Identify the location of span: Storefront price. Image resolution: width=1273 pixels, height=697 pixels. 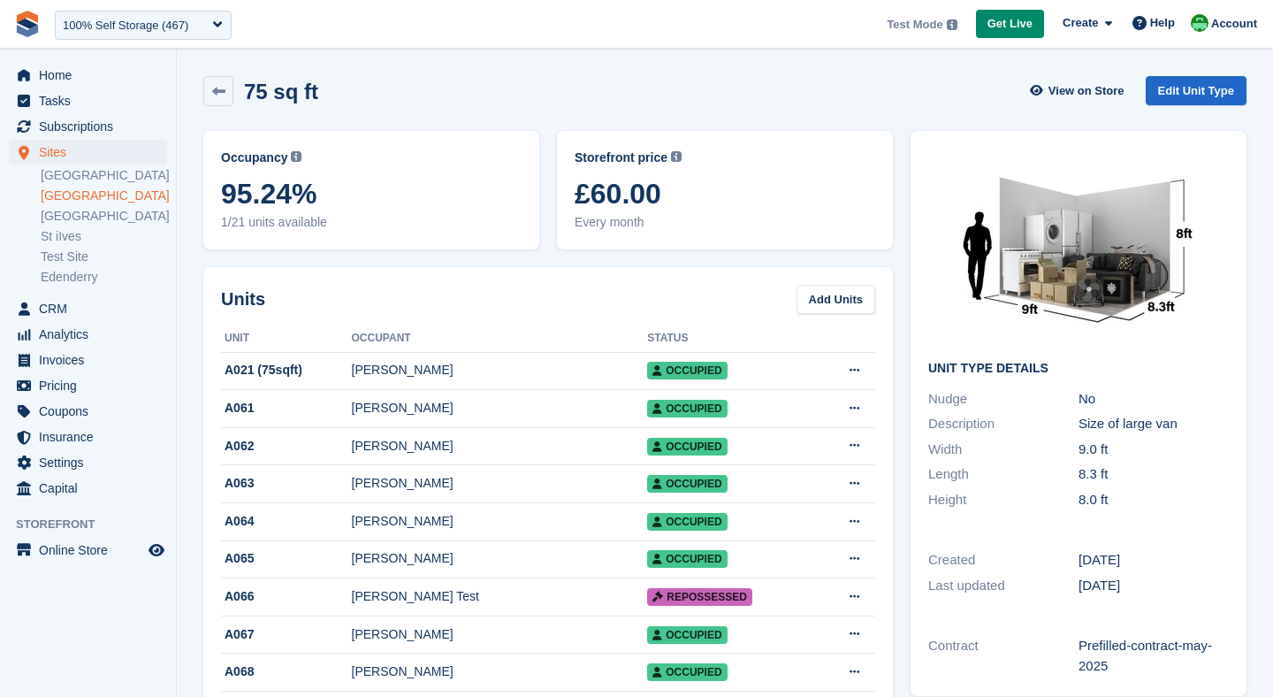
(621, 157).